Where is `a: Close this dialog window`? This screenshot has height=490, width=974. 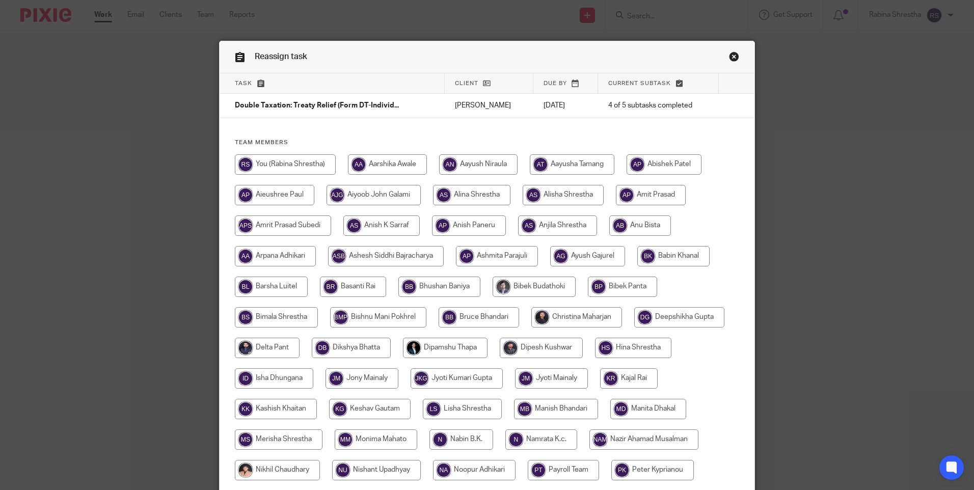
a: Close this dialog window is located at coordinates (734, 58).